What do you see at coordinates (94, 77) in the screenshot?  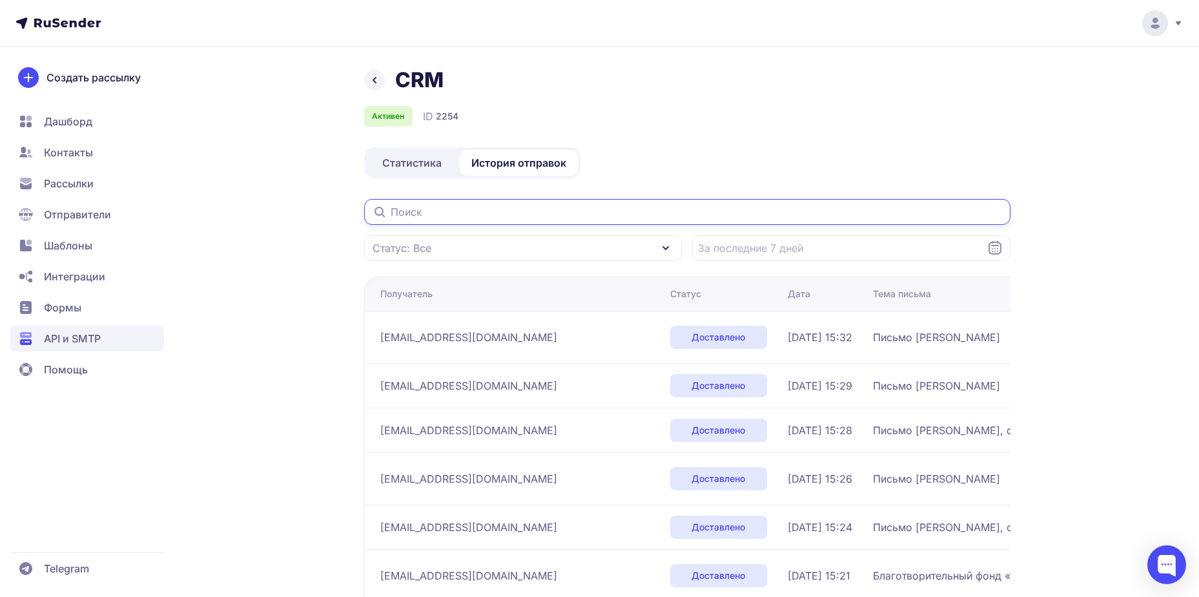 I see `span: Создать рассылку` at bounding box center [94, 77].